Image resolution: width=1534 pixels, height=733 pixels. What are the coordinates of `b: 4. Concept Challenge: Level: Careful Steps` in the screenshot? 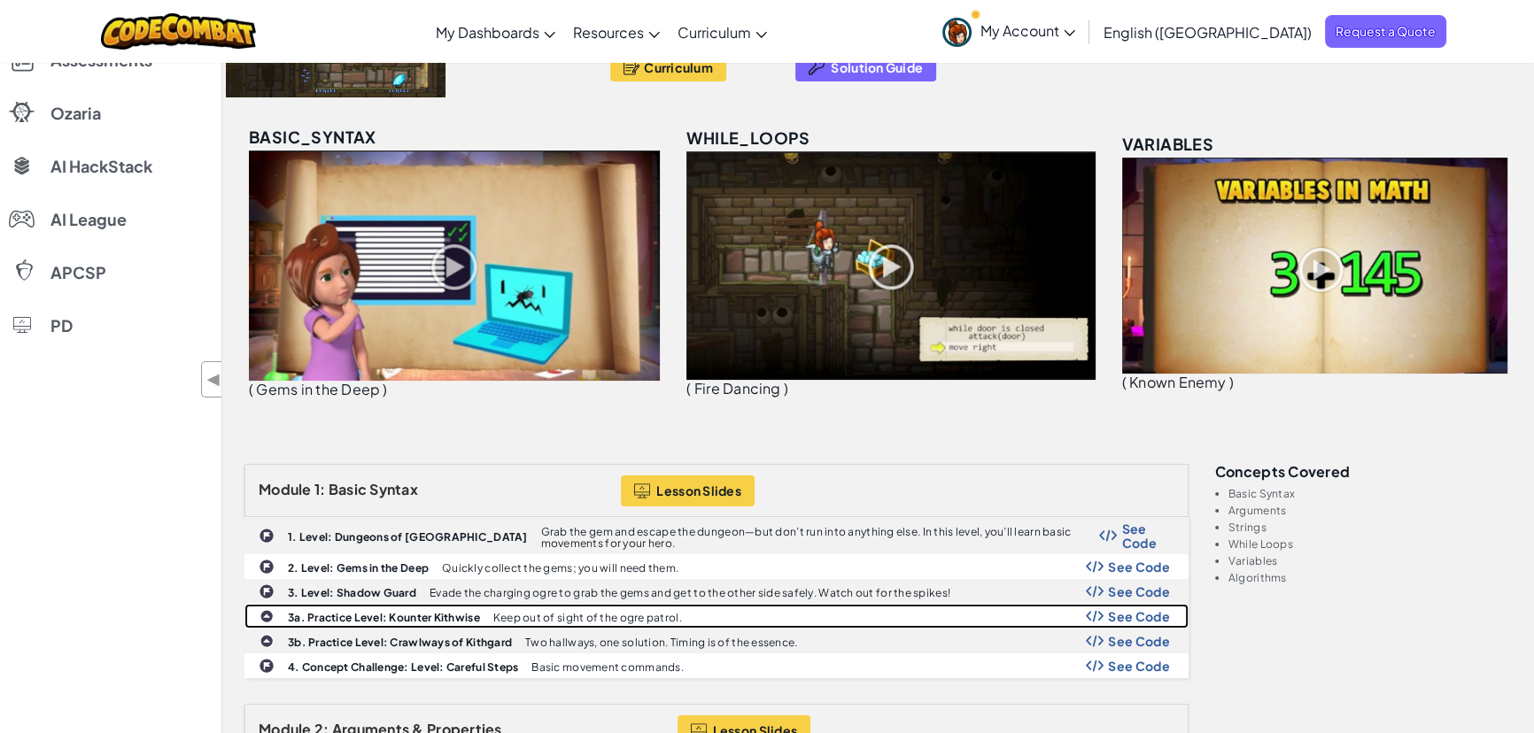 It's located at (403, 667).